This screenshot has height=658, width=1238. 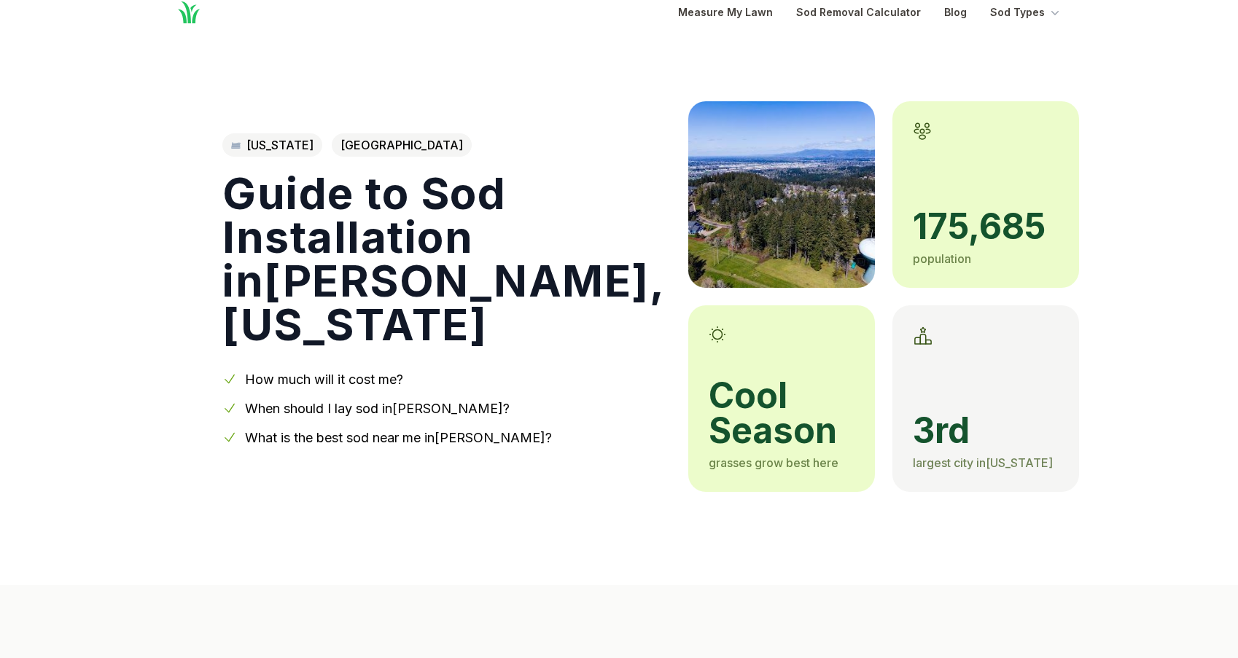 What do you see at coordinates (781, 195) in the screenshot?
I see `img: A picture of Eugene` at bounding box center [781, 195].